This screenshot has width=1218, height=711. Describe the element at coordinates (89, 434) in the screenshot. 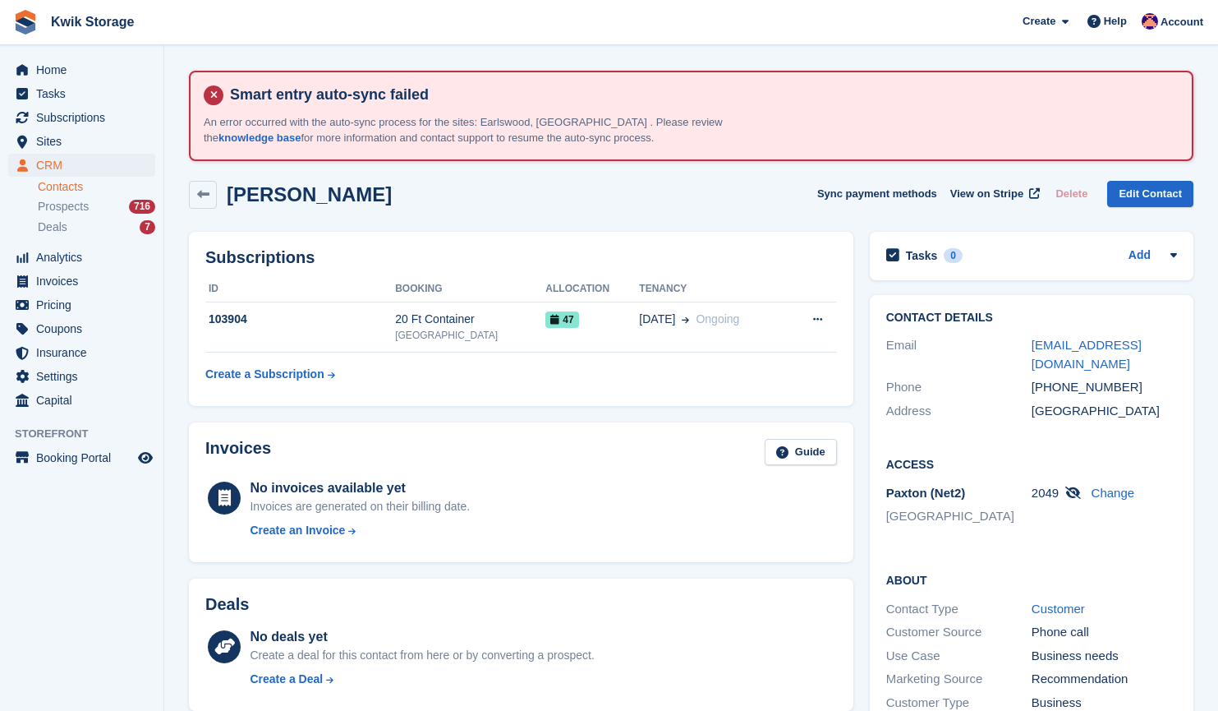

I see `span: Storefront` at that location.